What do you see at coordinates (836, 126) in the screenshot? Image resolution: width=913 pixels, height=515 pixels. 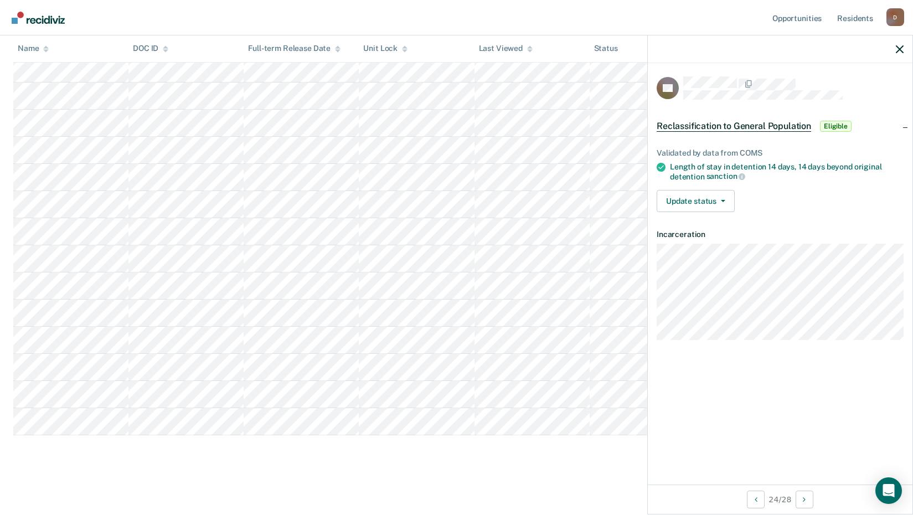 I see `span: Eligible` at bounding box center [836, 126].